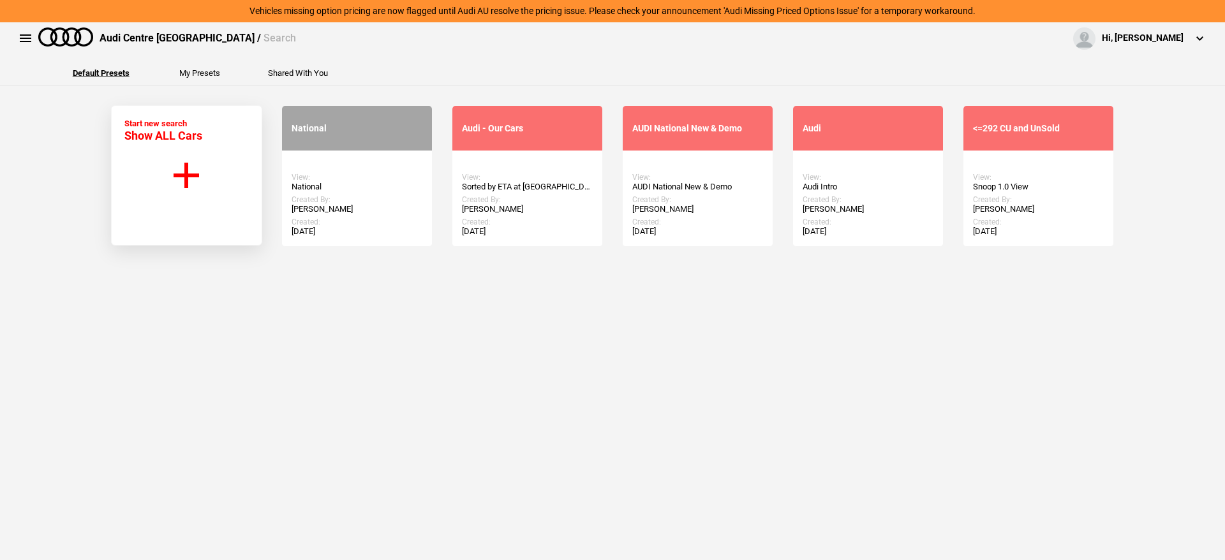 This screenshot has width=1225, height=560. I want to click on img: audi.png, so click(66, 37).